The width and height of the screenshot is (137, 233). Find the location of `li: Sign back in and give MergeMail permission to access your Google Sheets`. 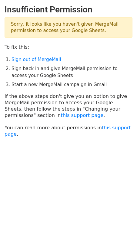

li: Sign back in and give MergeMail permission to access your Google Sheets is located at coordinates (72, 72).